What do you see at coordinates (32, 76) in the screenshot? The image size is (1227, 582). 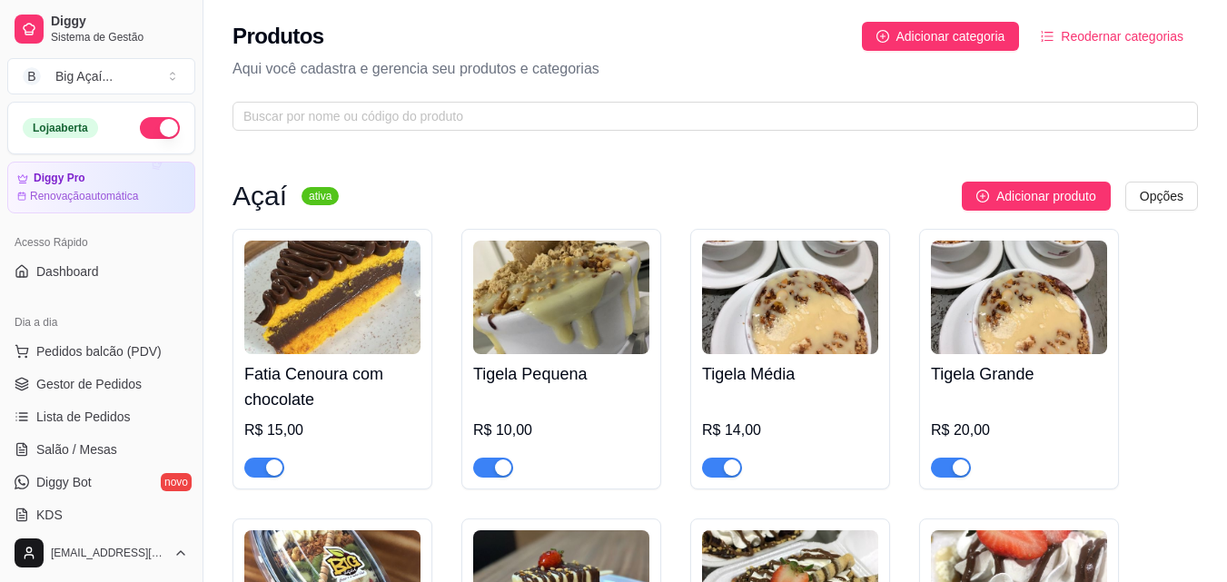 I see `span: B` at bounding box center [32, 76].